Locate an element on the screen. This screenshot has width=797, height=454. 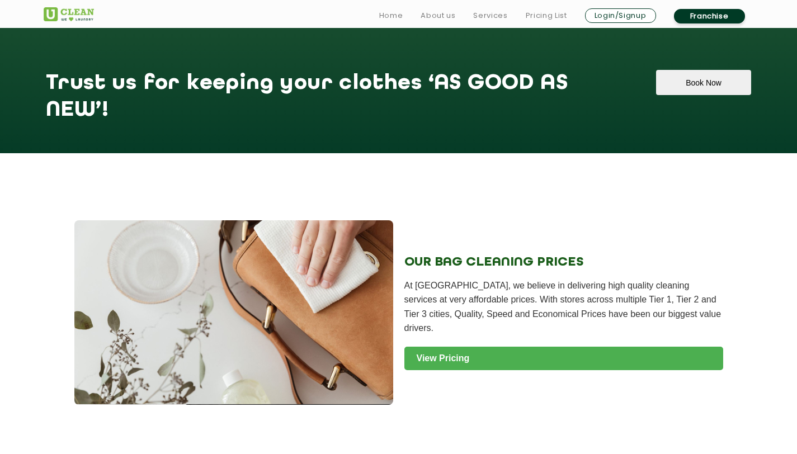
img: UClean Laundry and Dry Cleaning is located at coordinates (69, 14).